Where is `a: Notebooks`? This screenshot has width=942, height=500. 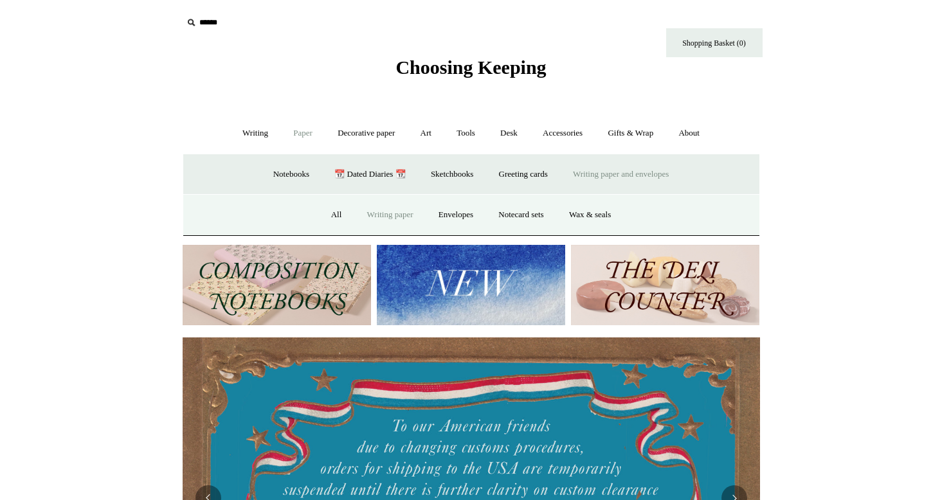
a: Notebooks is located at coordinates (291, 174).